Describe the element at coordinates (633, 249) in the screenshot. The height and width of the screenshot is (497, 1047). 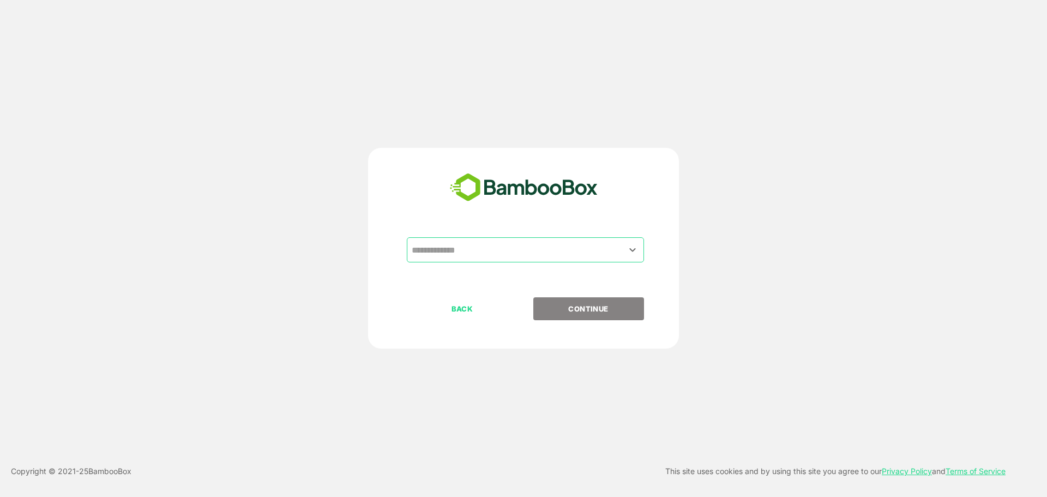
I see `button: Open` at that location.